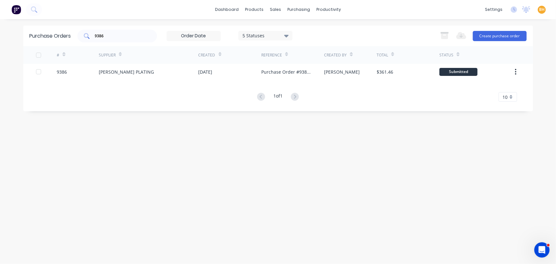 Image resolution: width=556 pixels, height=264 pixels. What do you see at coordinates (265, 35) in the screenshot?
I see `div: 5 Statuses` at bounding box center [265, 35].